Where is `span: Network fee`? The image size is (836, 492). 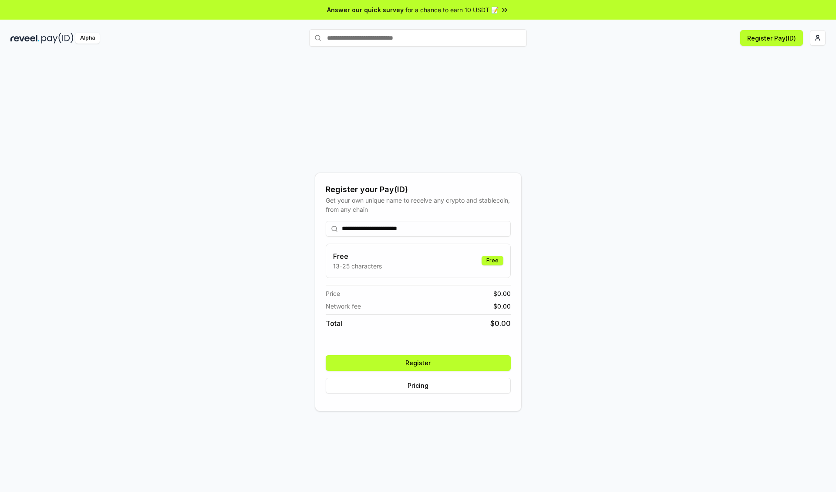 span: Network fee is located at coordinates (343, 306).